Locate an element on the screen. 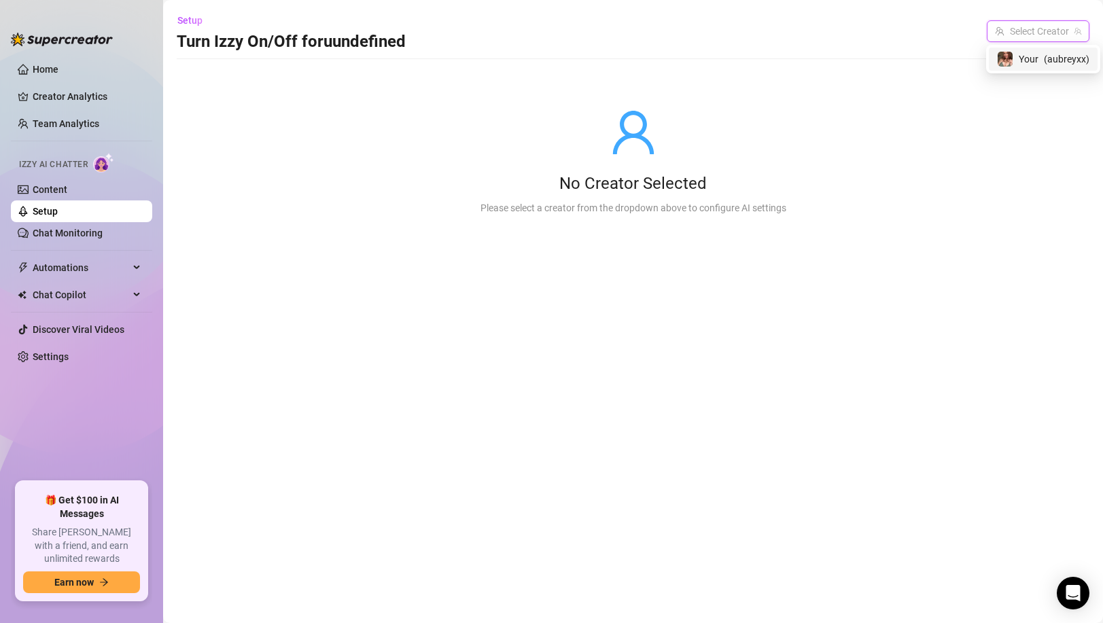  a: Discover Viral Videos is located at coordinates (78, 329).